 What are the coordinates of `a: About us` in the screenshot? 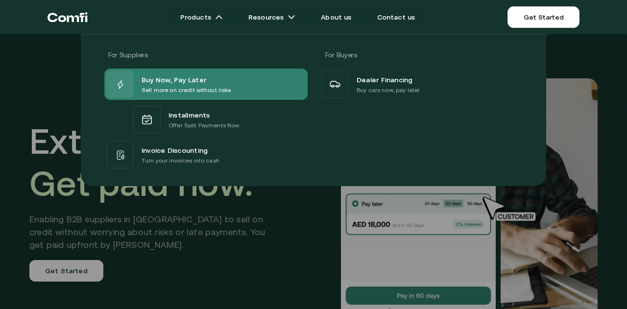 It's located at (336, 17).